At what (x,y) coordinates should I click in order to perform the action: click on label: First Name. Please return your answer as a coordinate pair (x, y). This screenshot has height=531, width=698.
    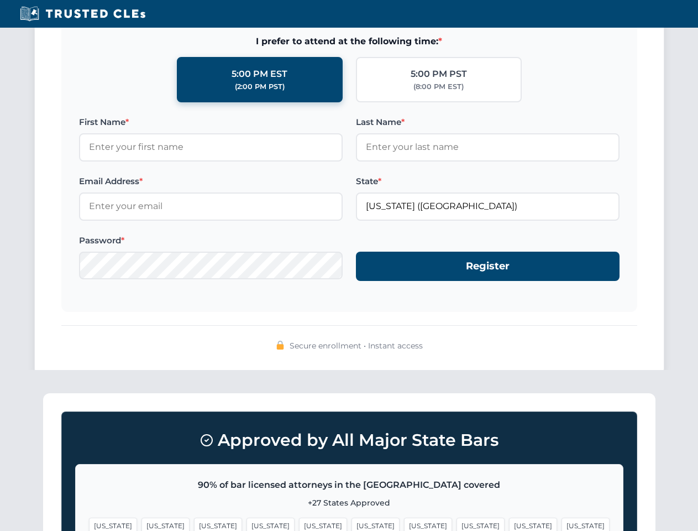
    Looking at the image, I should click on (211, 122).